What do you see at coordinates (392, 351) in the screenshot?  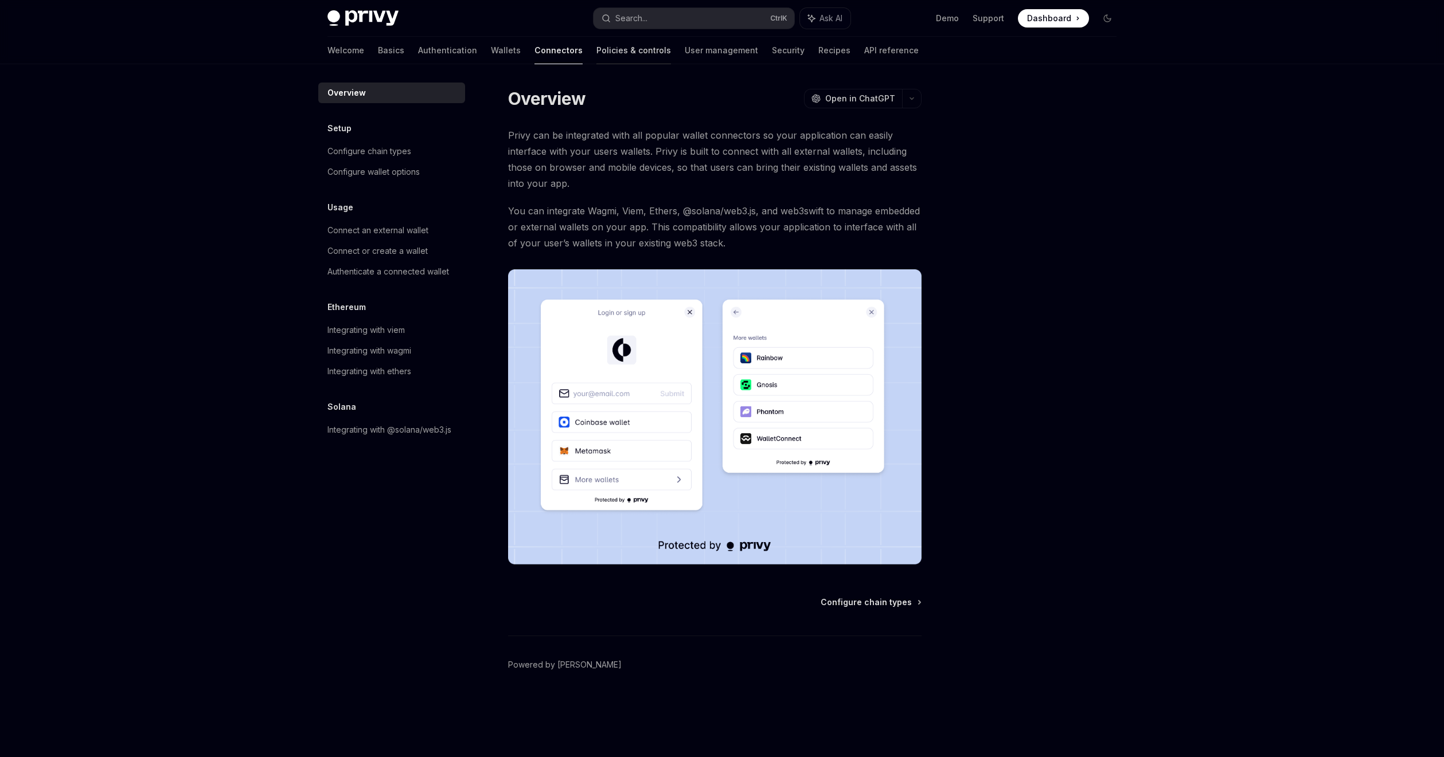 I see `a: Integrating with wagmi` at bounding box center [392, 351].